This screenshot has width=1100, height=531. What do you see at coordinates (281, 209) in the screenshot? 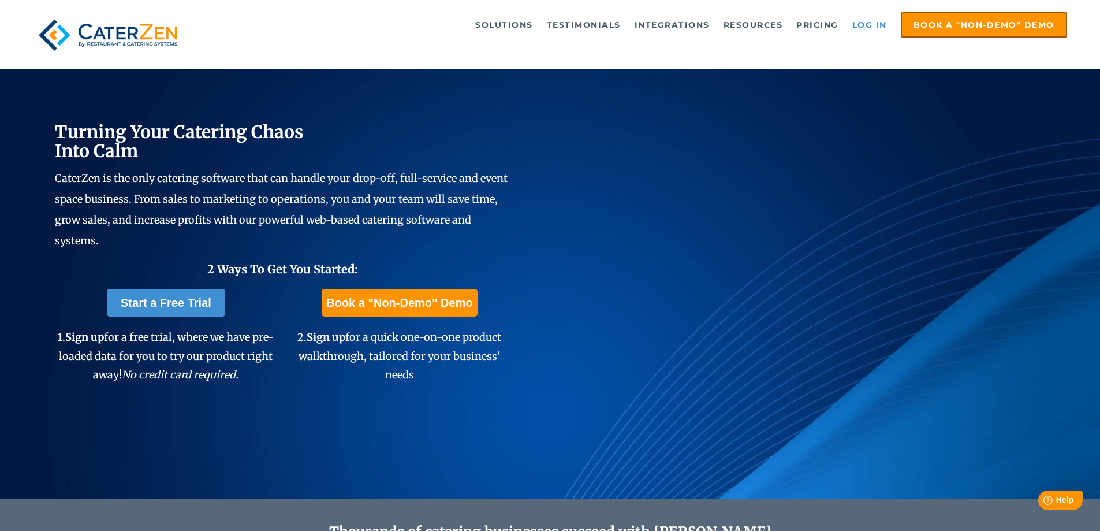
I see `span: CaterZen is the only catering software that can handle your drop-off, full-service and event spac...` at bounding box center [281, 209].